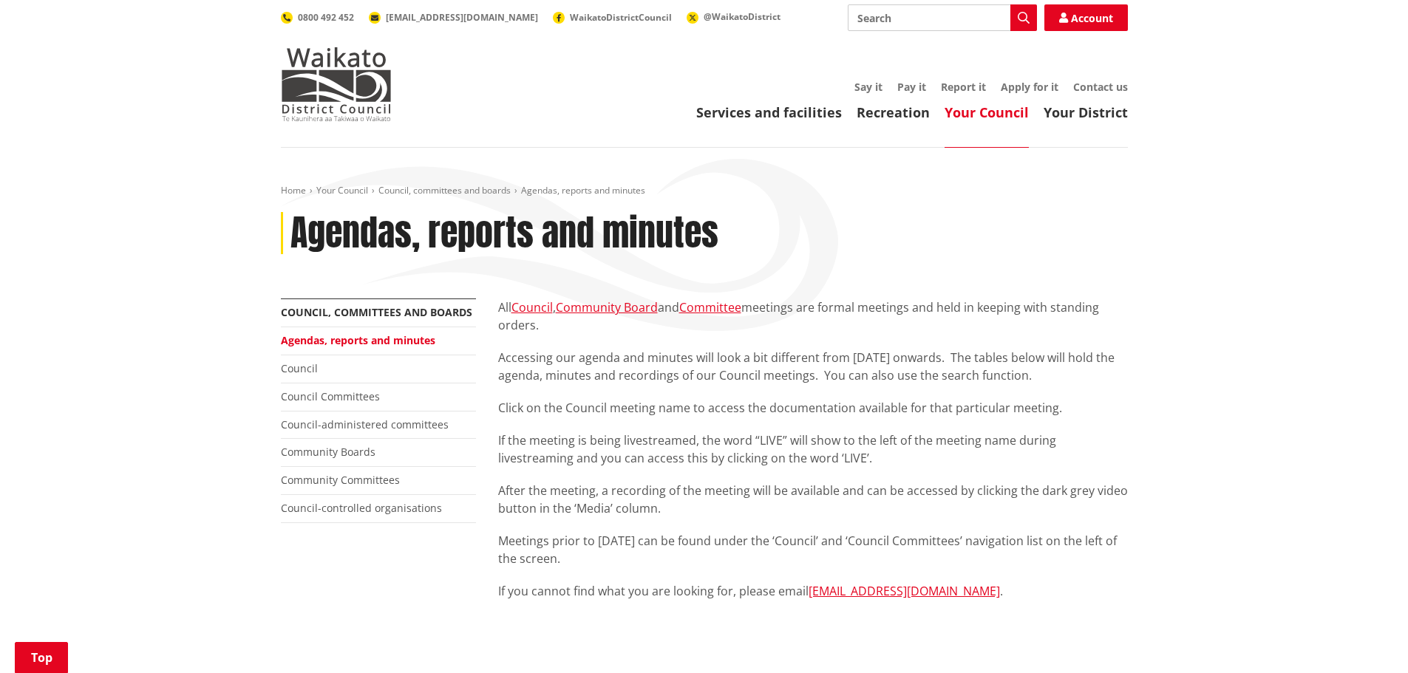 The width and height of the screenshot is (1408, 673). I want to click on input: Search input, so click(943, 18).